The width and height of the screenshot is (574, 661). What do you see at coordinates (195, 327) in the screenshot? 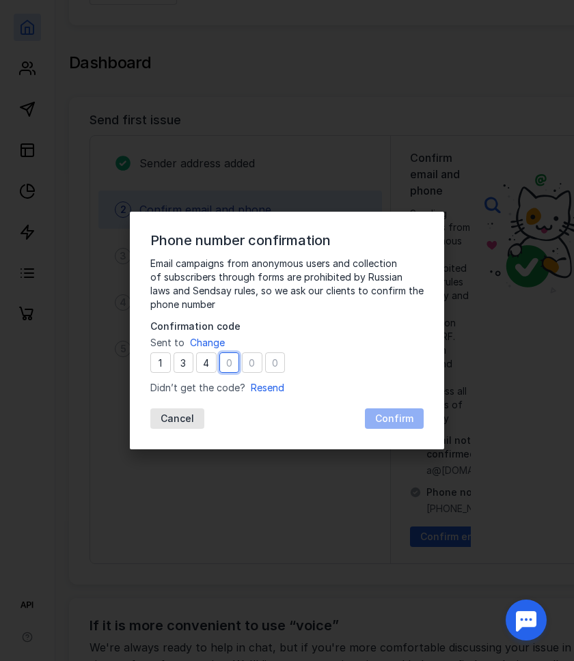
I see `span: Confirmation code` at bounding box center [195, 327].